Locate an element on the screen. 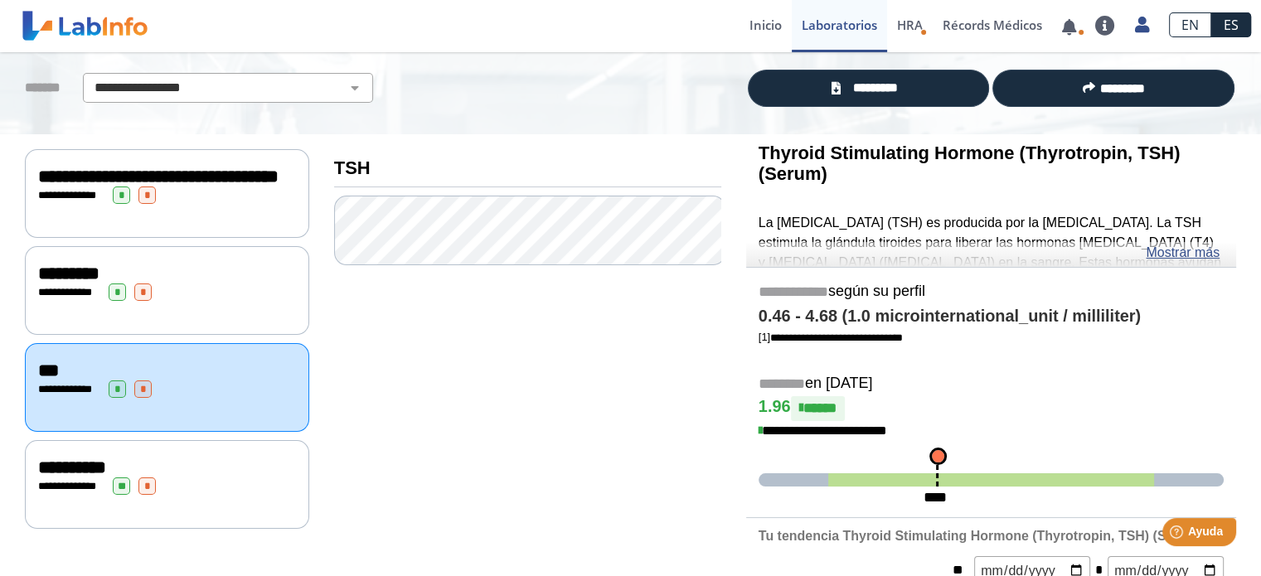 The image size is (1261, 576). b: TSH is located at coordinates (352, 167).